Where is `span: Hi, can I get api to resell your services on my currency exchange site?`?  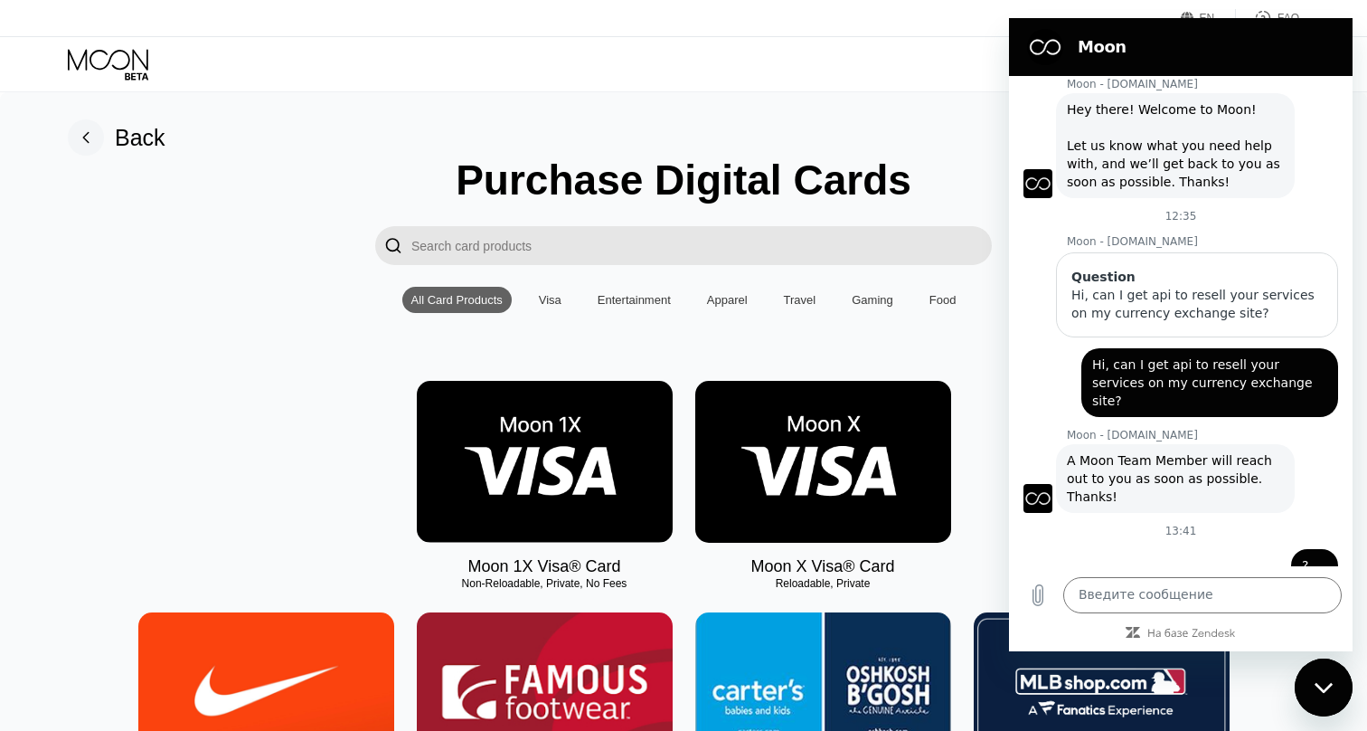
span: Hi, can I get api to resell your services on my currency exchange site? is located at coordinates (195, 364).